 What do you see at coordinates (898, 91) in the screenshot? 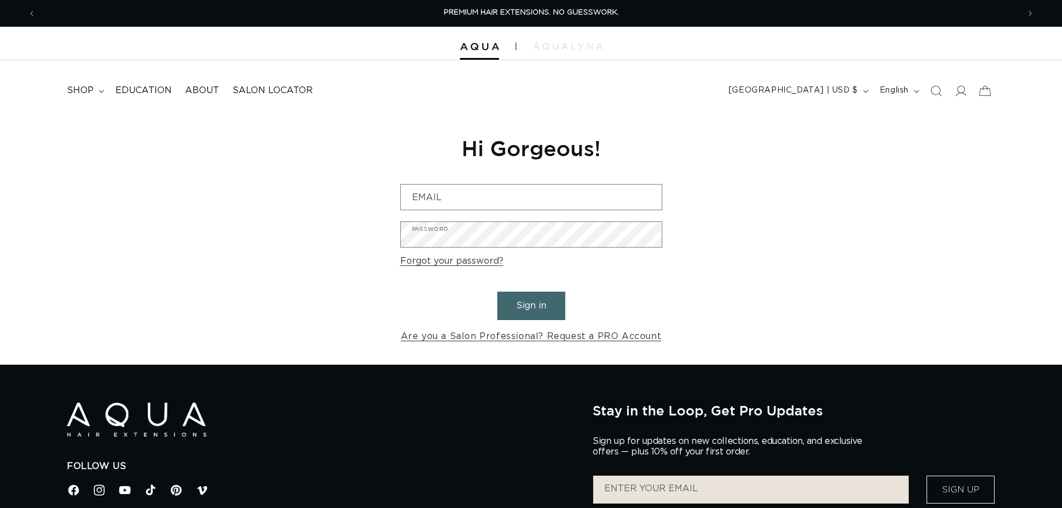
I see `button: English` at bounding box center [898, 91].